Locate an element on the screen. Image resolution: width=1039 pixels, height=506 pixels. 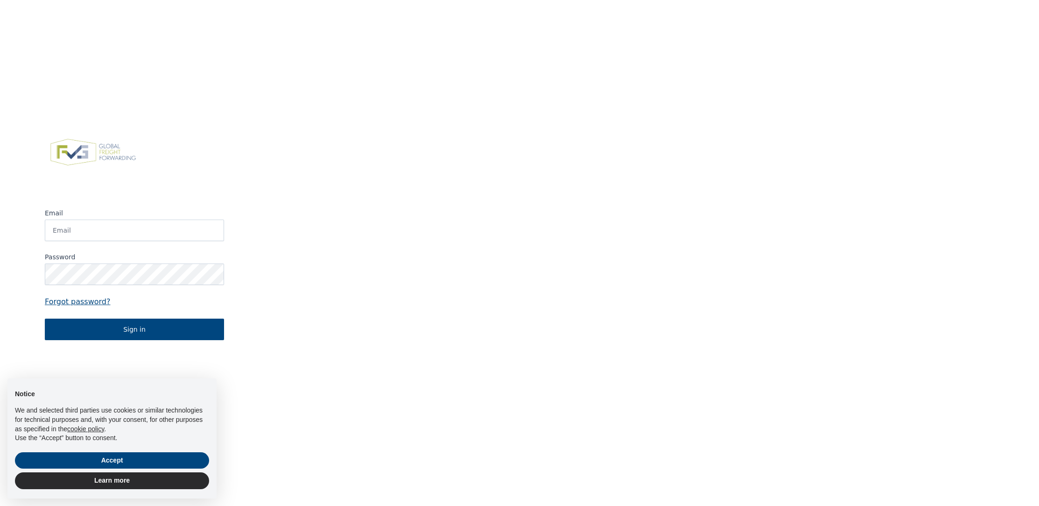
img: FVG - Global freight forwarding is located at coordinates (93, 152).